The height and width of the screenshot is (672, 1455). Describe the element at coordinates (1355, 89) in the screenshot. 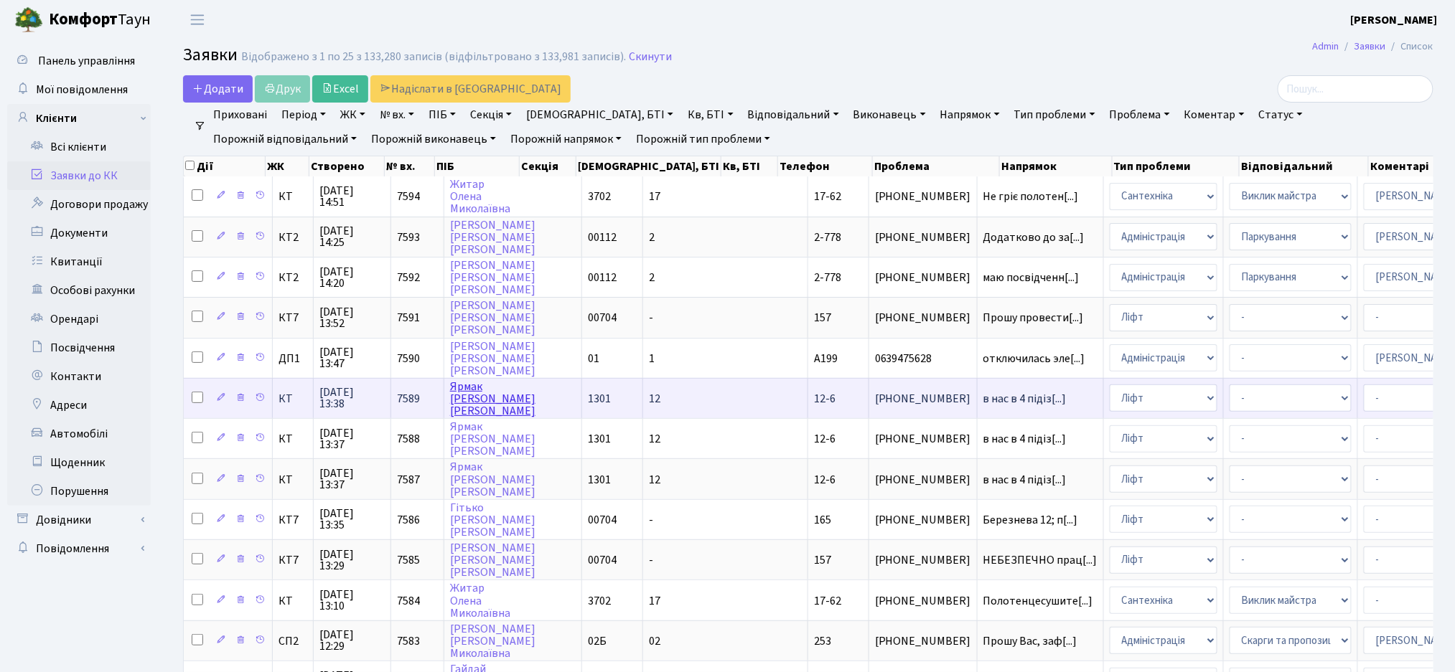

I see `input: Пошук...` at that location.